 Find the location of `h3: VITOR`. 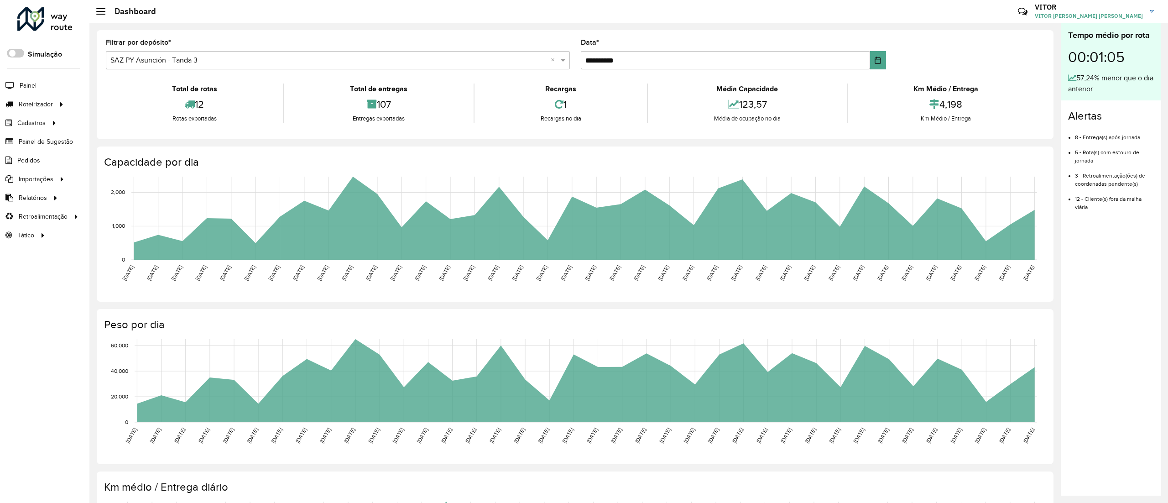

h3: VITOR is located at coordinates (1089, 7).